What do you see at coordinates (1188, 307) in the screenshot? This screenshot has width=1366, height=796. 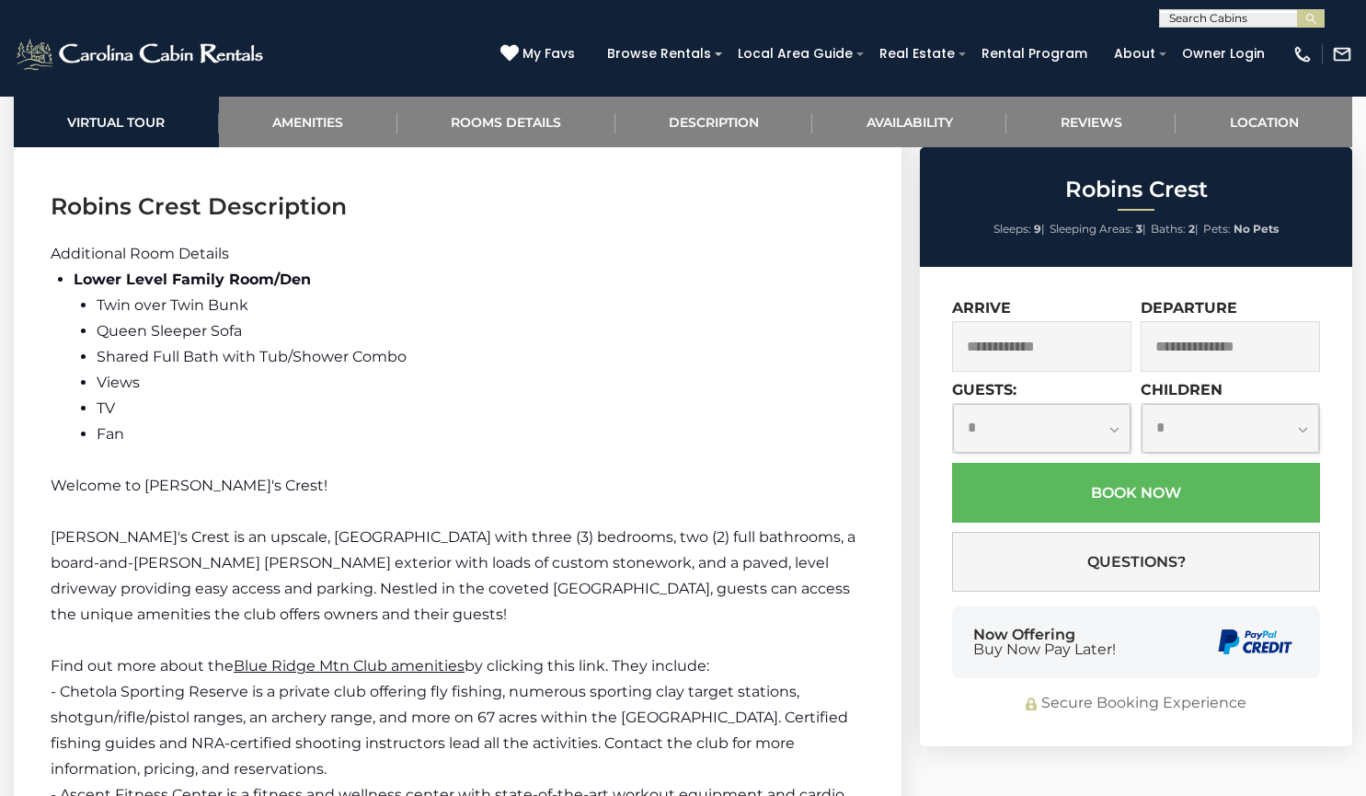 I see `label: Departure` at bounding box center [1188, 307].